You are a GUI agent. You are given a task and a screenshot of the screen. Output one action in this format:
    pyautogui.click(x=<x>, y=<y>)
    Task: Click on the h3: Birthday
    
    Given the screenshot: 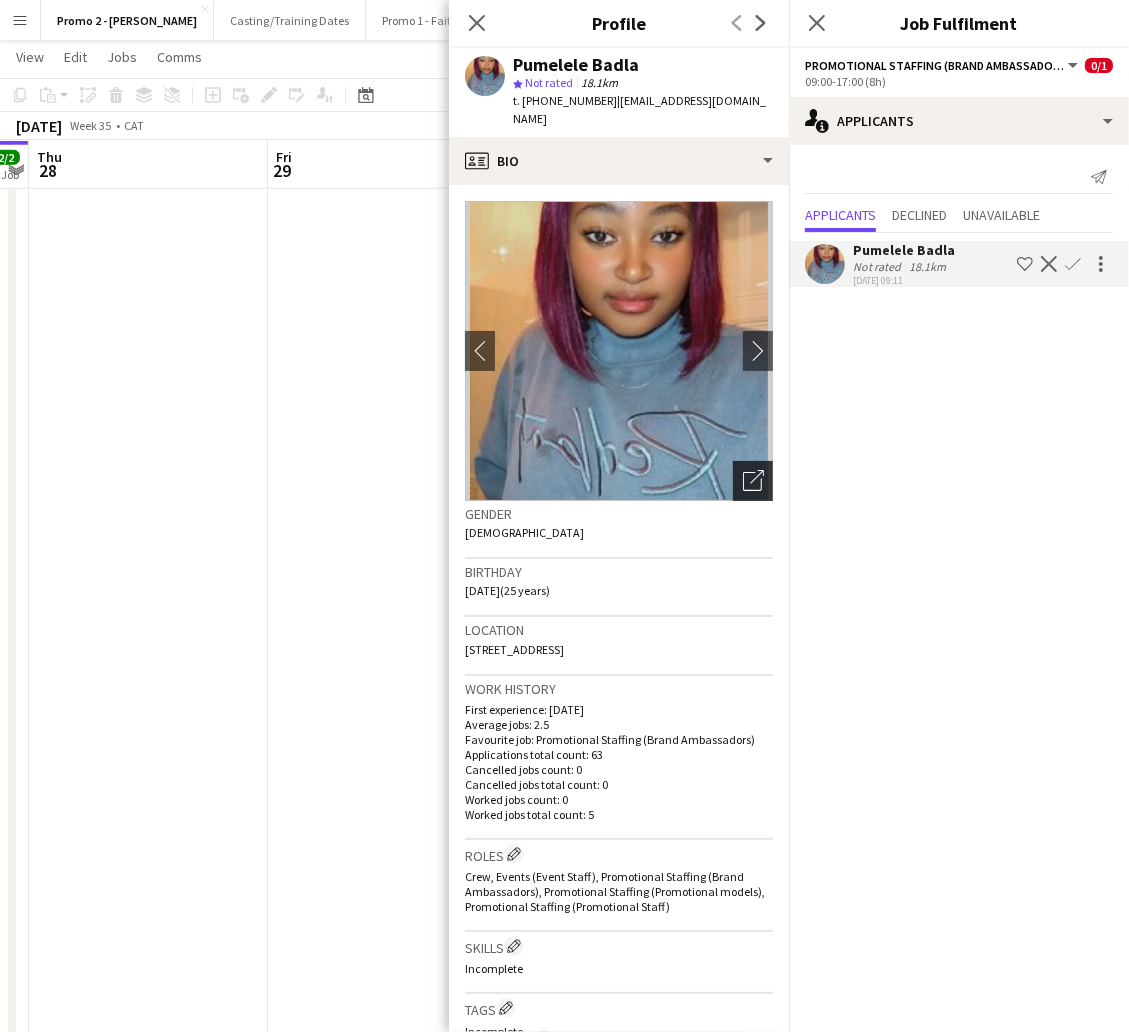 What is the action you would take?
    pyautogui.click(x=619, y=572)
    